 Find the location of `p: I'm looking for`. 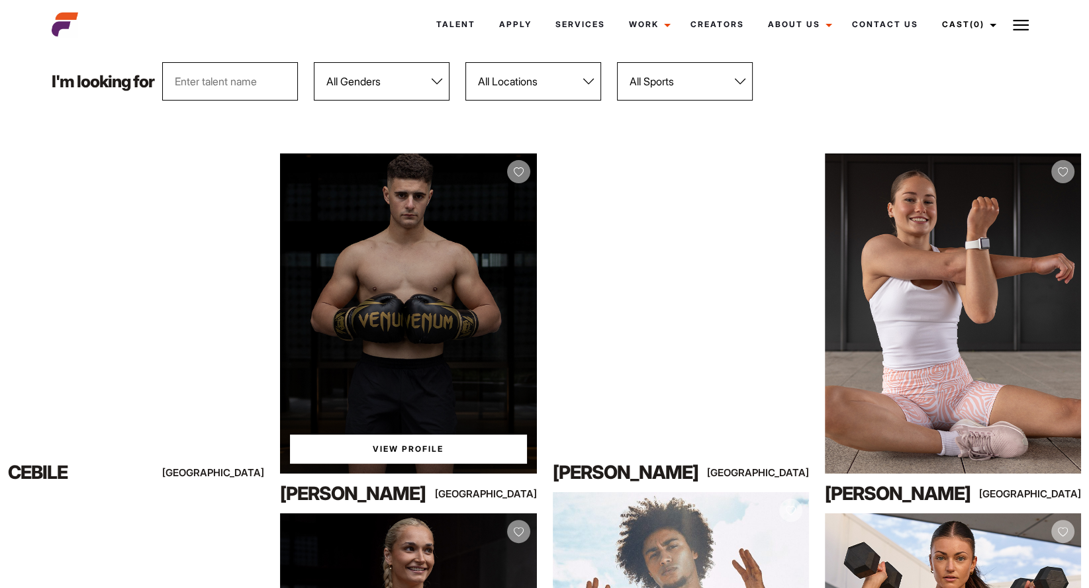

p: I'm looking for is located at coordinates (103, 81).